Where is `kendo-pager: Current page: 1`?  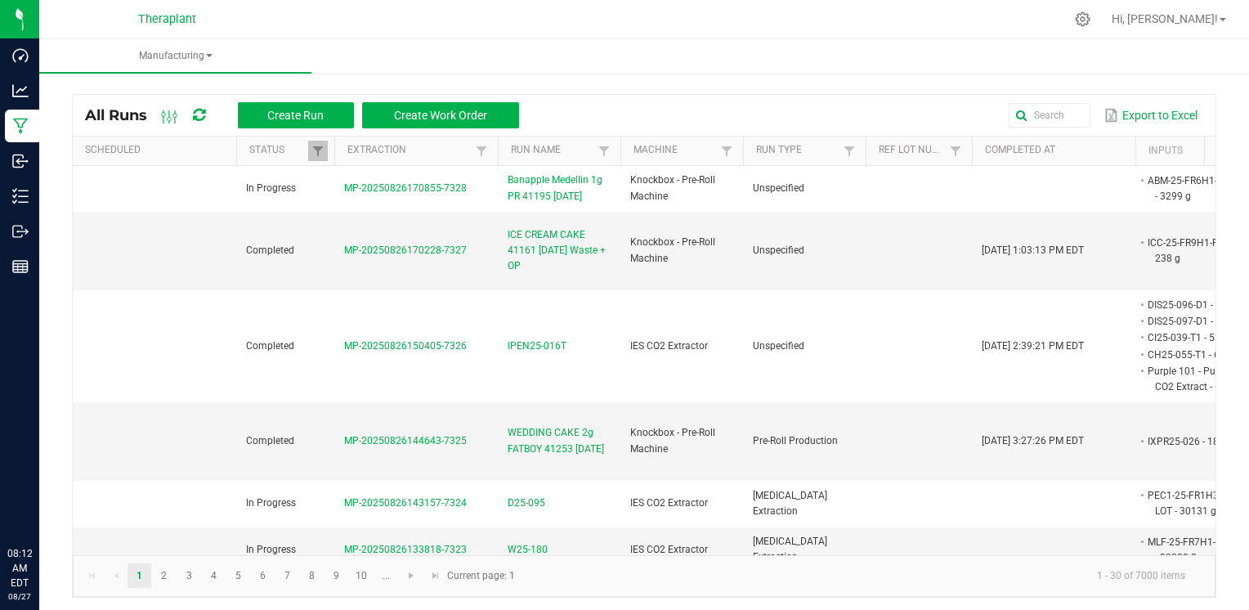 kendo-pager: Current page: 1 is located at coordinates (644, 576).